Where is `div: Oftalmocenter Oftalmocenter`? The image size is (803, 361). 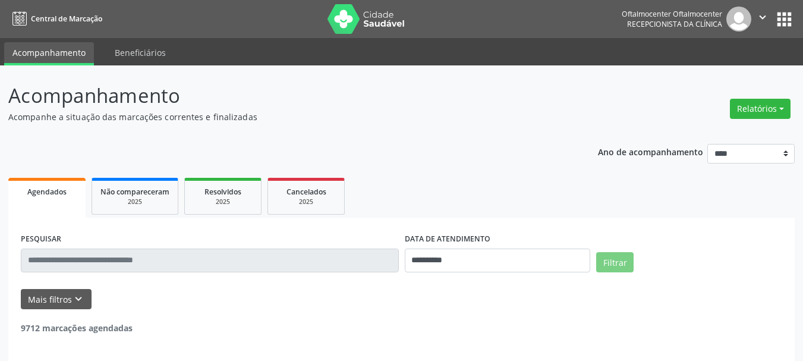 div: Oftalmocenter Oftalmocenter is located at coordinates (672, 14).